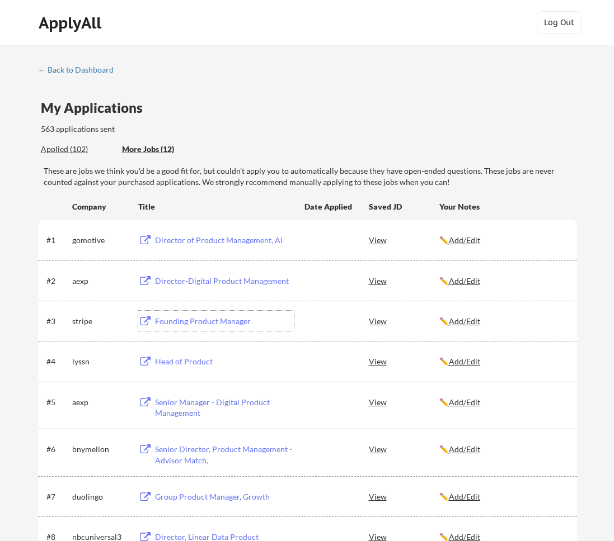 Image resolution: width=614 pixels, height=541 pixels. Describe the element at coordinates (57, 403) in the screenshot. I see `div: #5` at that location.